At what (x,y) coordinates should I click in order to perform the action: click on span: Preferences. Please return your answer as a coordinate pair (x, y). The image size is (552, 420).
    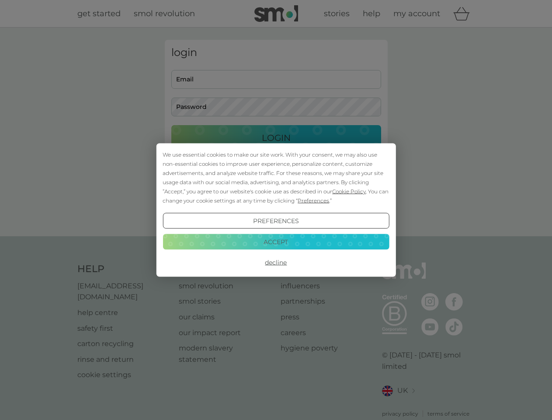
    Looking at the image, I should click on (313, 200).